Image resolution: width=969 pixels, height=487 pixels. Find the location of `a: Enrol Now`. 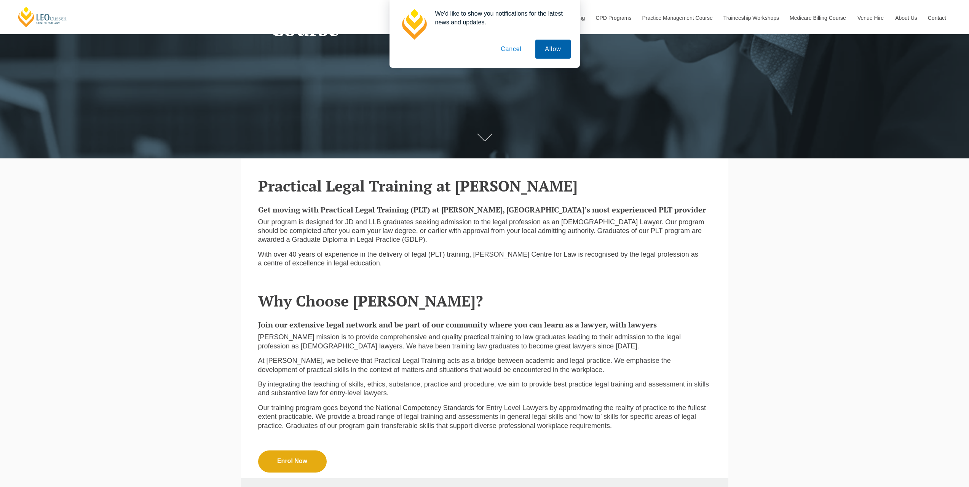

a: Enrol Now is located at coordinates (293, 462).